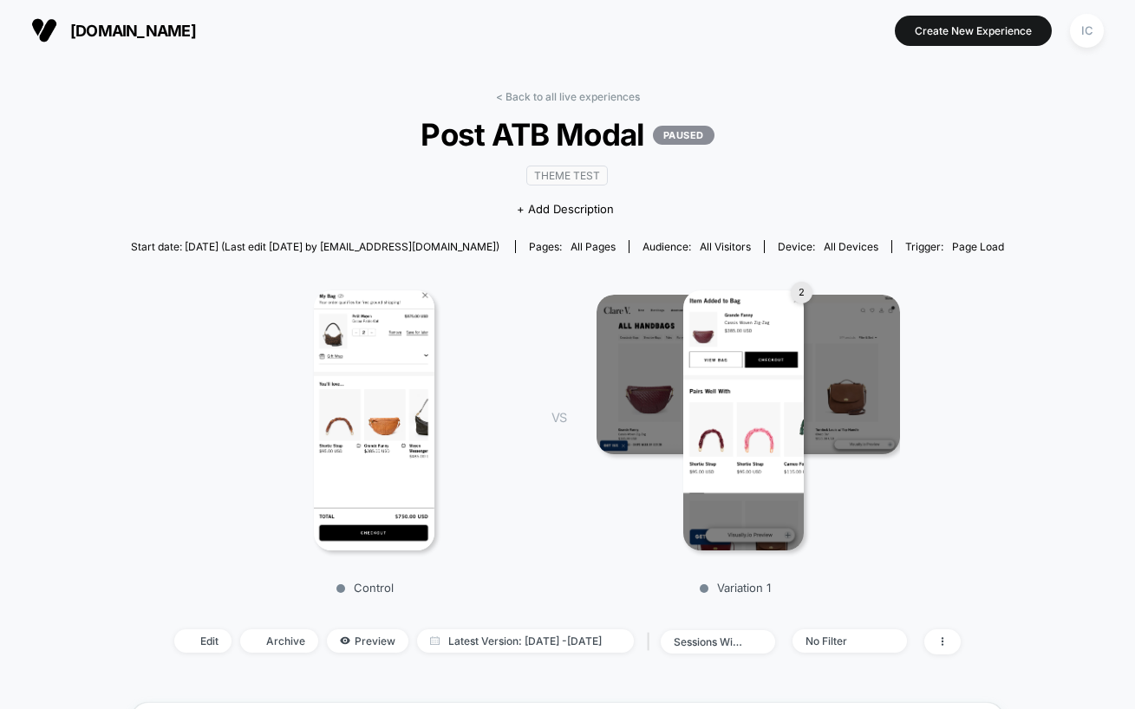 The height and width of the screenshot is (709, 1135). What do you see at coordinates (827, 246) in the screenshot?
I see `span: Device:` at bounding box center [827, 246].